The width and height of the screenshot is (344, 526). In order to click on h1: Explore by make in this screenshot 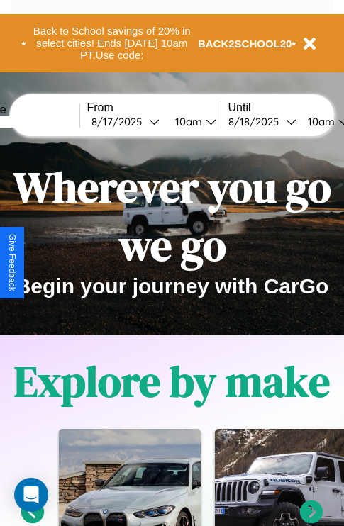, I will do `click(172, 382)`.